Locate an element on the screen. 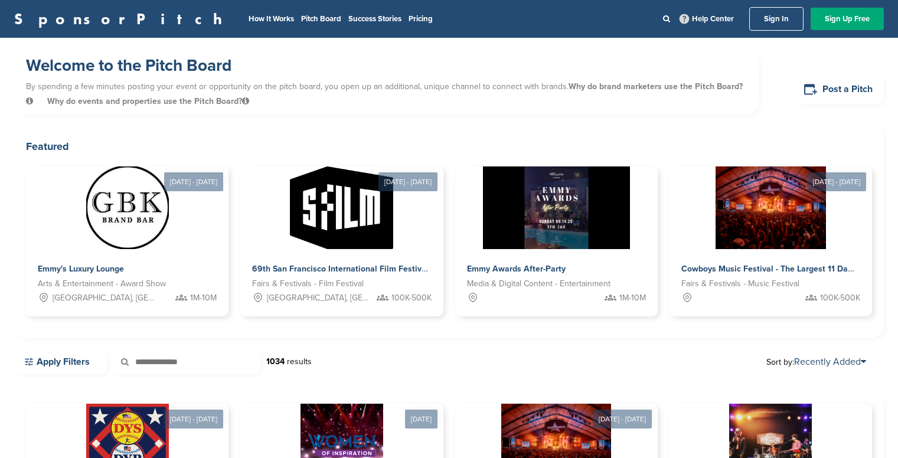 Image resolution: width=898 pixels, height=458 pixels. a: Post a Pitch is located at coordinates (839, 89).